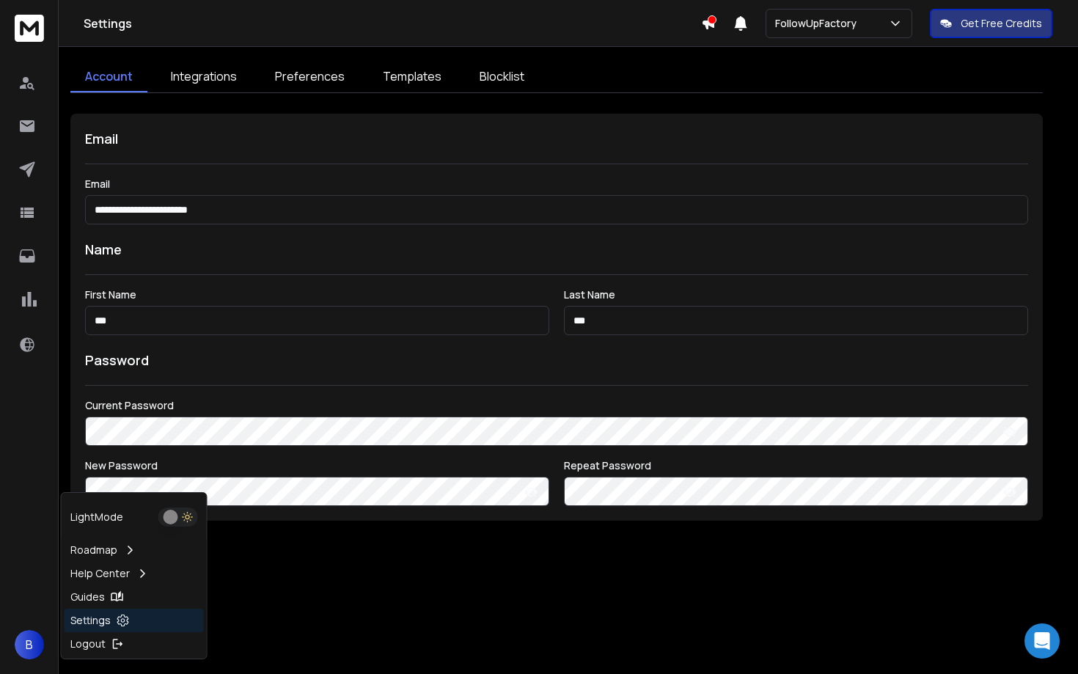  Describe the element at coordinates (134, 597) in the screenshot. I see `a: Guides` at that location.